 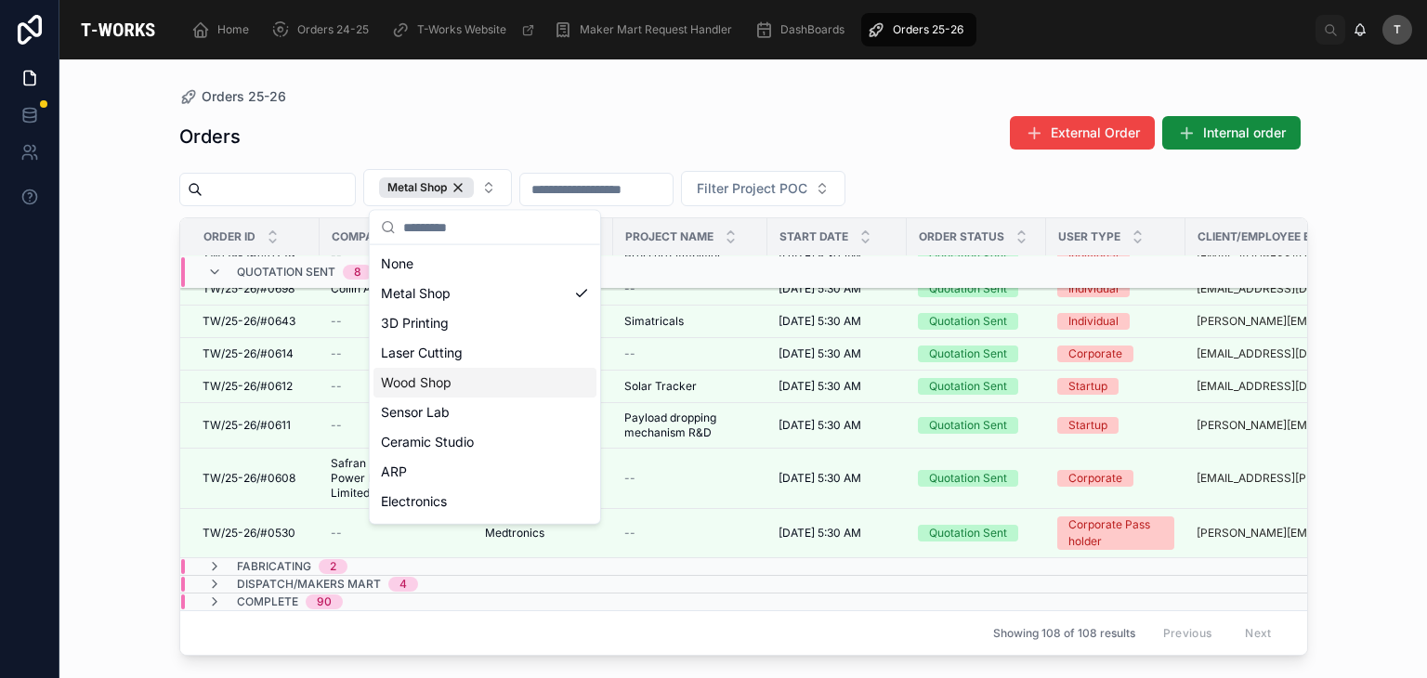 What do you see at coordinates (752, 189) in the screenshot?
I see `span: Filter Project POC` at bounding box center [752, 189].